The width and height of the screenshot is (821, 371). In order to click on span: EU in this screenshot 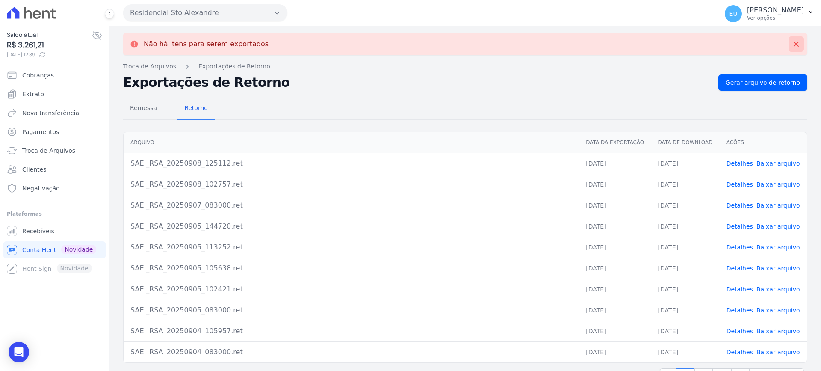, I will do `click(733, 14)`.